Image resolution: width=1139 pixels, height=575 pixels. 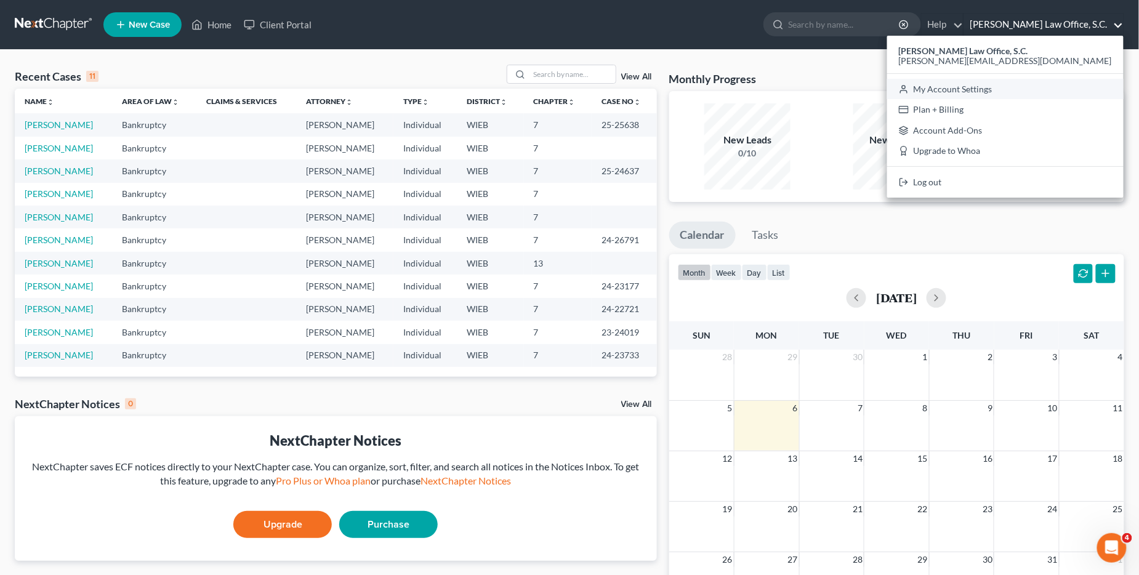 I want to click on span: 27, so click(x=793, y=560).